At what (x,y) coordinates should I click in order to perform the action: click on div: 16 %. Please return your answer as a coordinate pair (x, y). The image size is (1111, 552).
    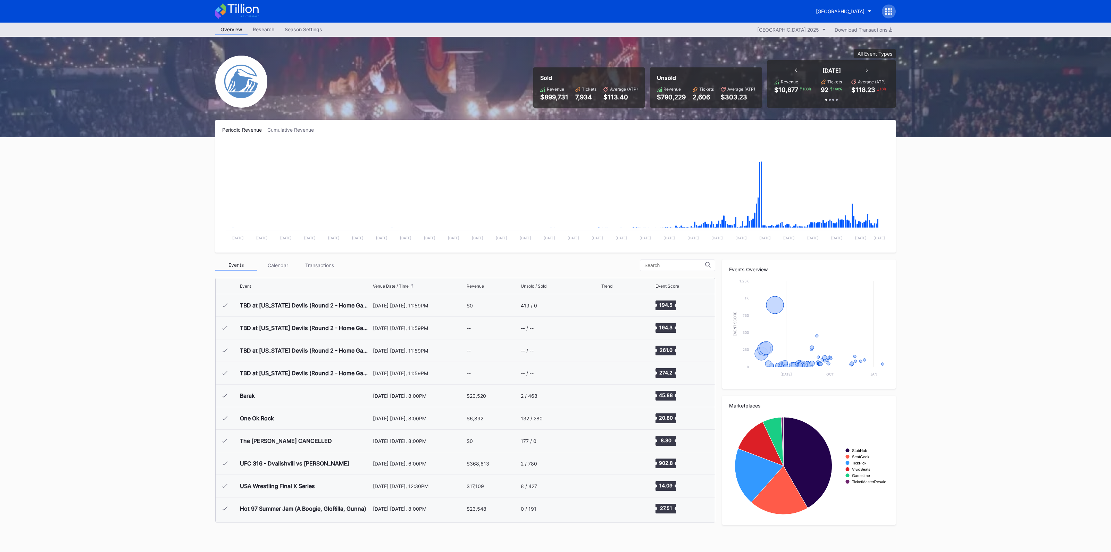
    Looking at the image, I should click on (883, 89).